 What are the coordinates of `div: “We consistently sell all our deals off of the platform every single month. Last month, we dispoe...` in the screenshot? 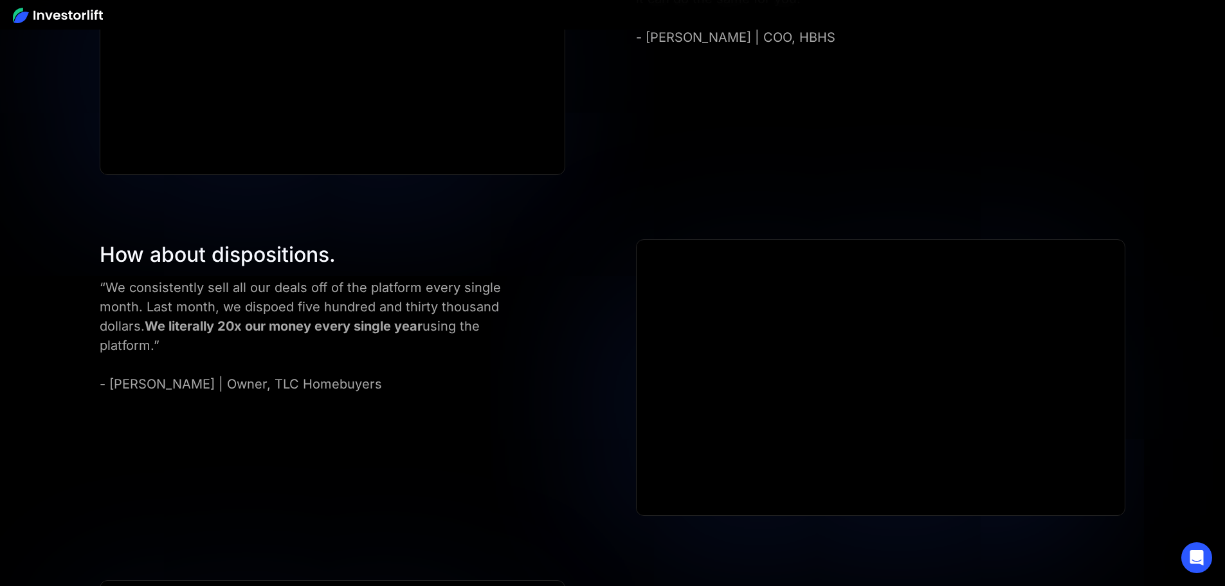 It's located at (309, 336).